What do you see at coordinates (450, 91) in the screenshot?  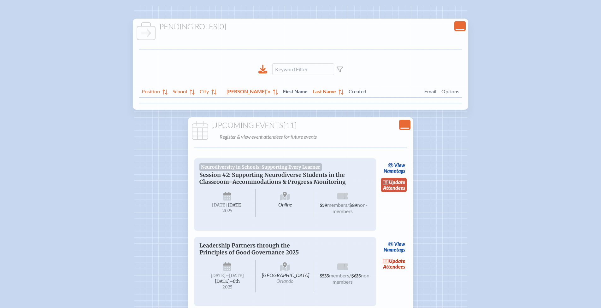 I see `span: Options` at bounding box center [450, 91].